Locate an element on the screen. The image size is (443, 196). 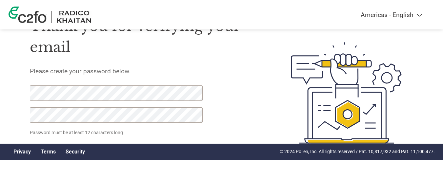
h5: Please create your password below. is located at coordinates (145, 71).